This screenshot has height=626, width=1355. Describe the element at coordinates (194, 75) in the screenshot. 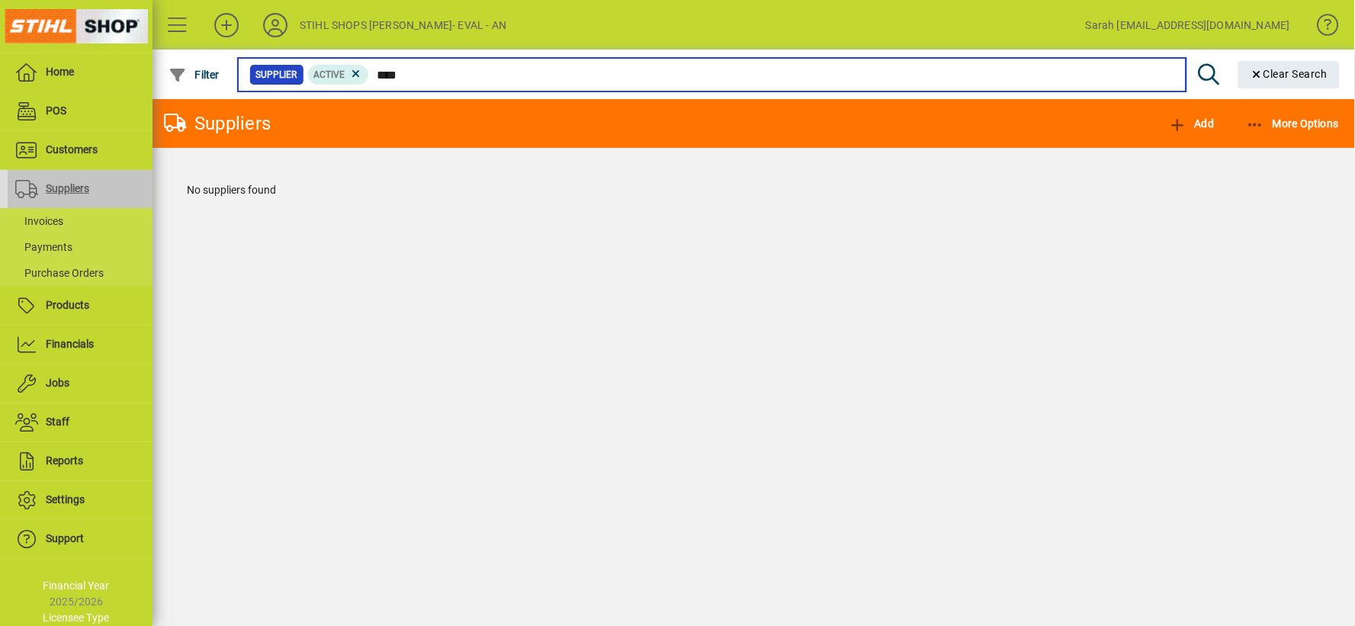

I see `span: Filter` at that location.